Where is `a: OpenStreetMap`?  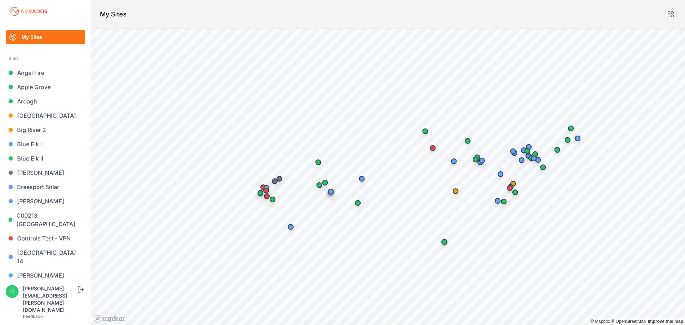
a: OpenStreetMap is located at coordinates (628, 321).